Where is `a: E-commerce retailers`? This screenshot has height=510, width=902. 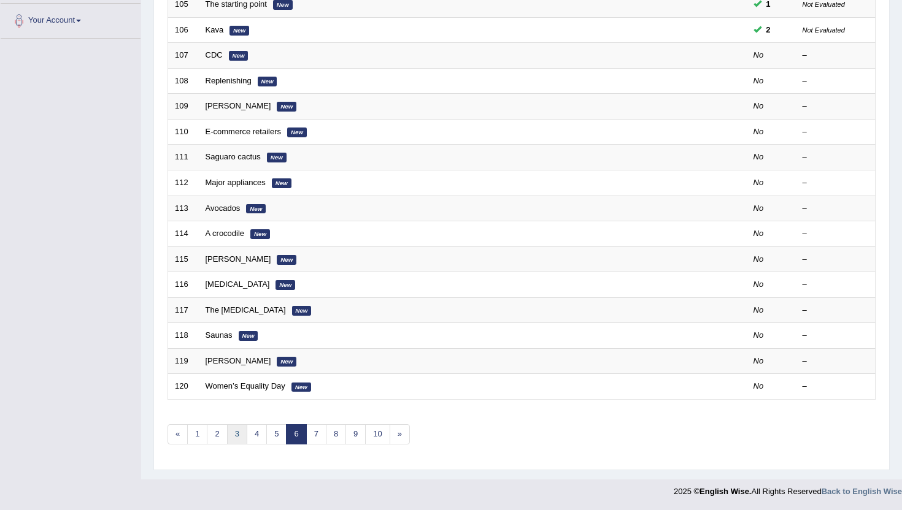
a: E-commerce retailers is located at coordinates (244, 131).